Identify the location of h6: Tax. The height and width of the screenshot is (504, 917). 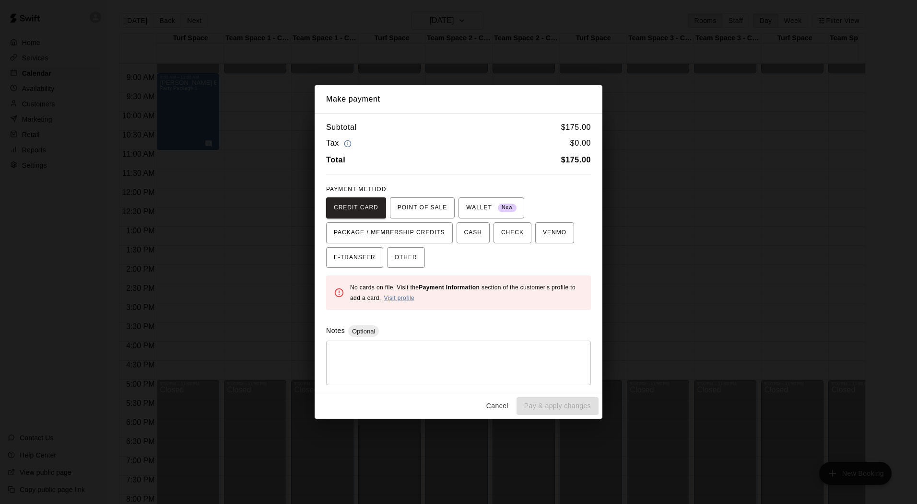
(340, 143).